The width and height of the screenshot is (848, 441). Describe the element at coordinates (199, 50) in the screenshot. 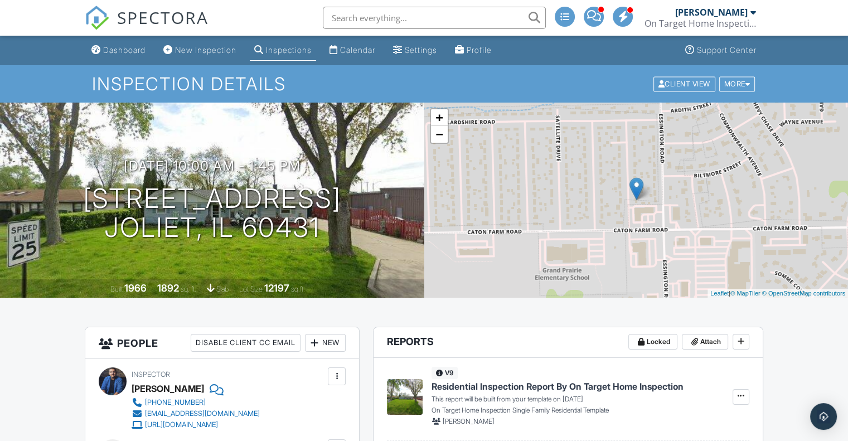

I see `a: New Inspection` at that location.